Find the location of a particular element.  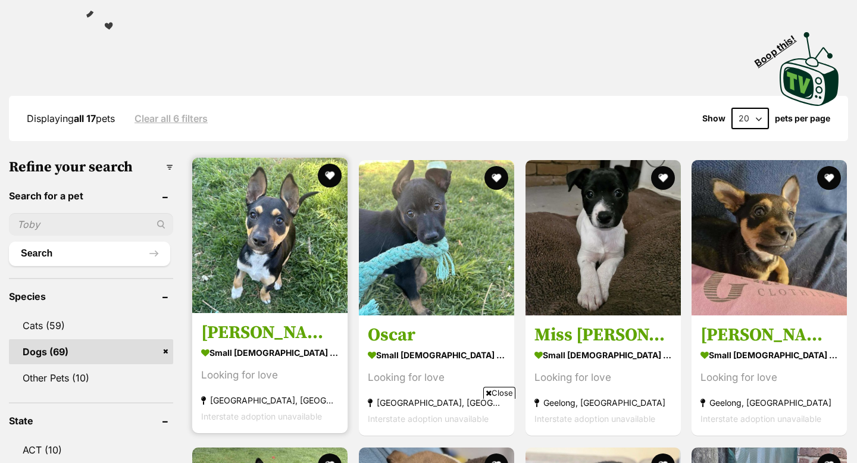

h3: Refine your search is located at coordinates (91, 167).